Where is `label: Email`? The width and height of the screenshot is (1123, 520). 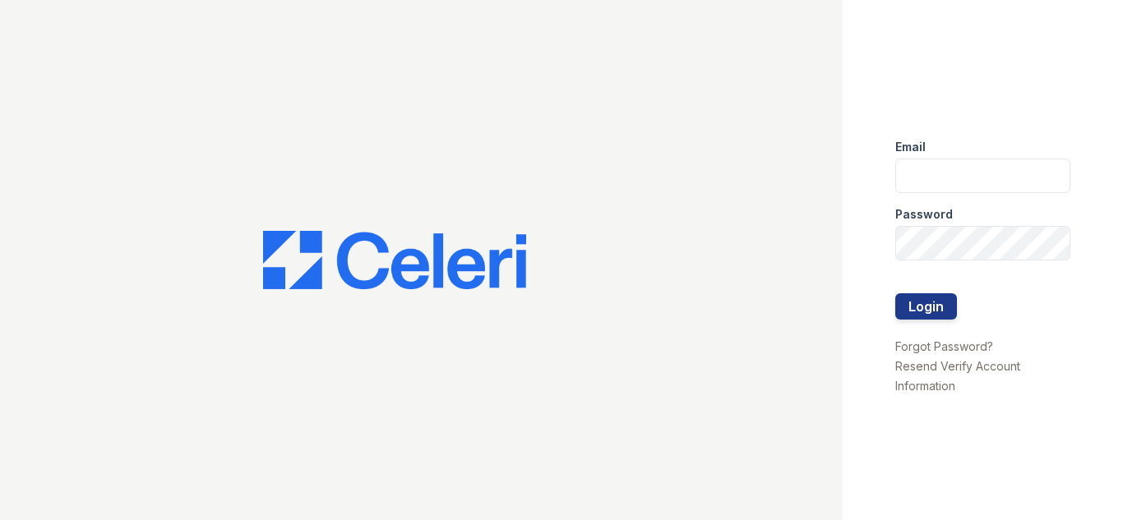 label: Email is located at coordinates (910, 147).